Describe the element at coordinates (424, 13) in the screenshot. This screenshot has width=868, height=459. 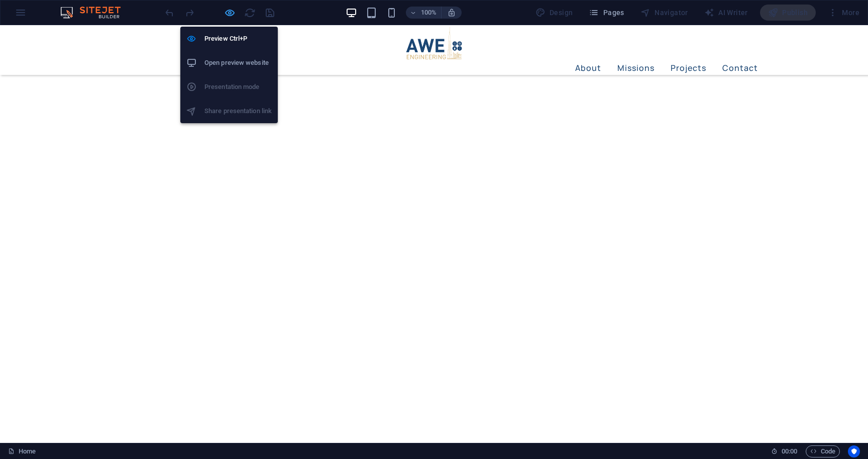
I see `button: 100%` at that location.